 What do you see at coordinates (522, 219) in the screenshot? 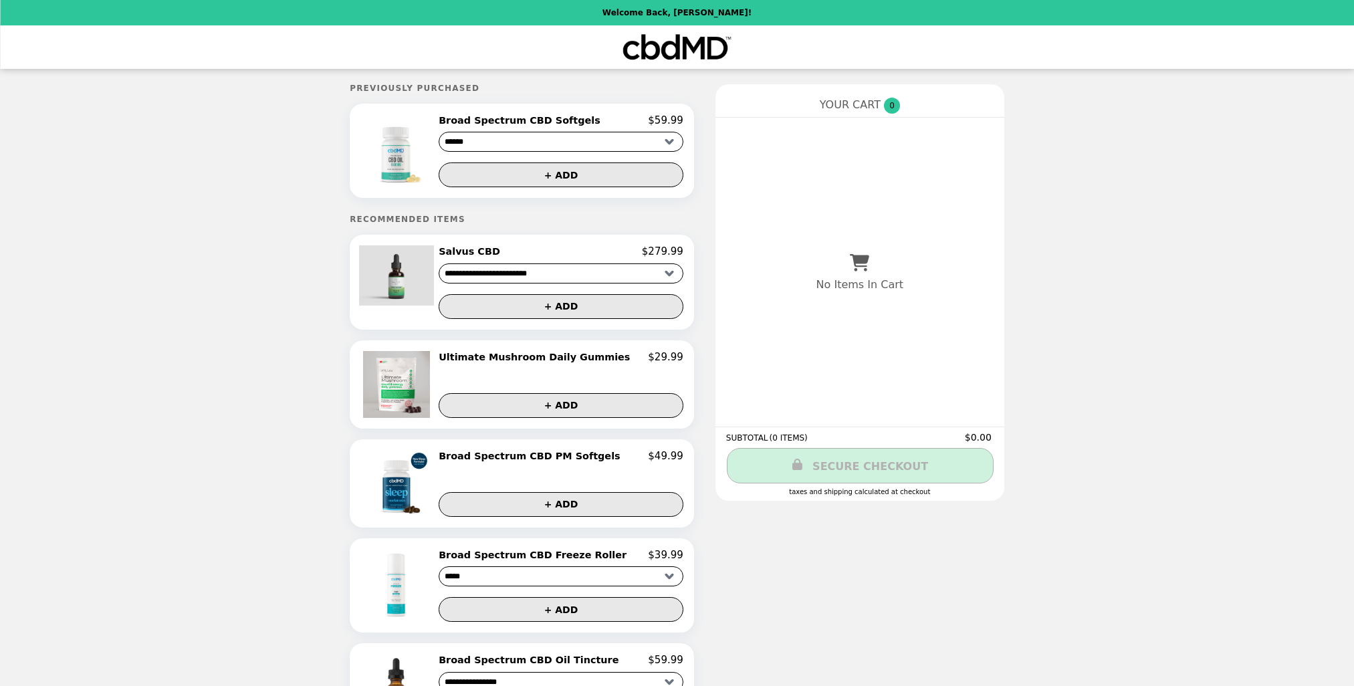
I see `h5: Recommended Items` at bounding box center [522, 219].